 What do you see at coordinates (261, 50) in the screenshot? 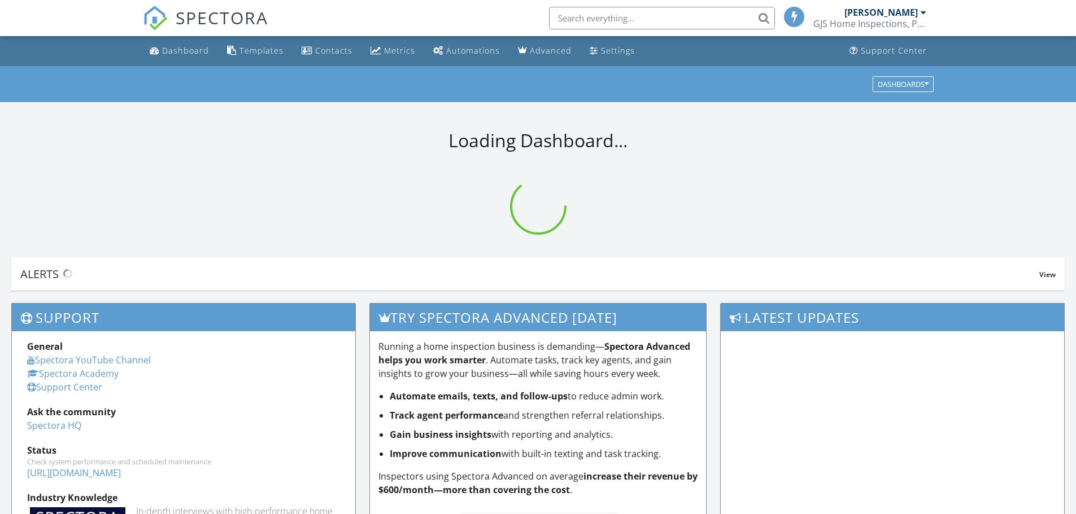
I see `div: Templates` at bounding box center [261, 50].